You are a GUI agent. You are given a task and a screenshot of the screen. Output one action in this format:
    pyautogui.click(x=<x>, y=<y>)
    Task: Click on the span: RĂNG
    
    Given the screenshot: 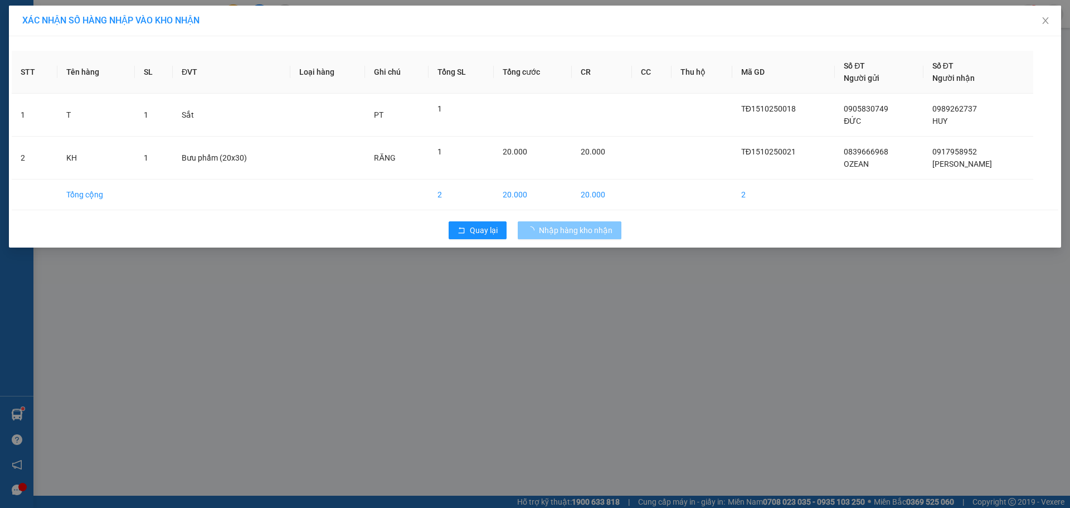 What is the action you would take?
    pyautogui.click(x=385, y=158)
    